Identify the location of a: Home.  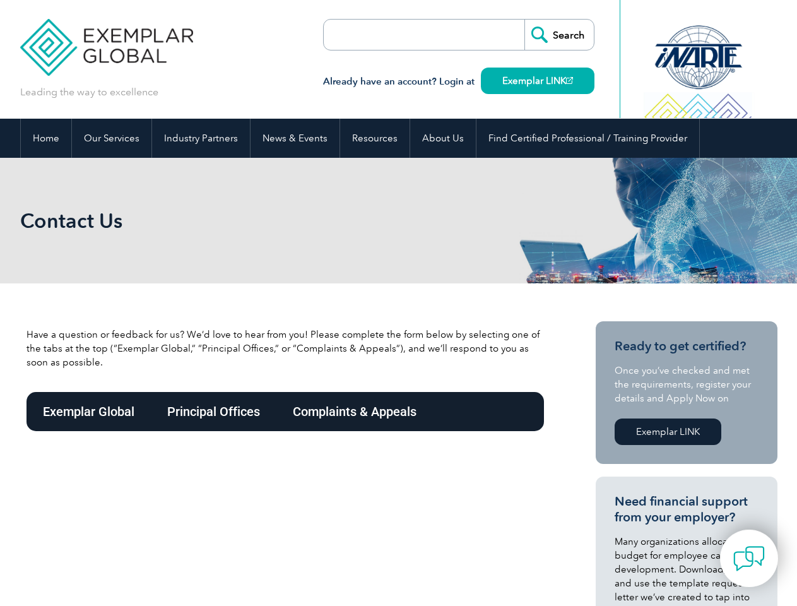
(46, 138).